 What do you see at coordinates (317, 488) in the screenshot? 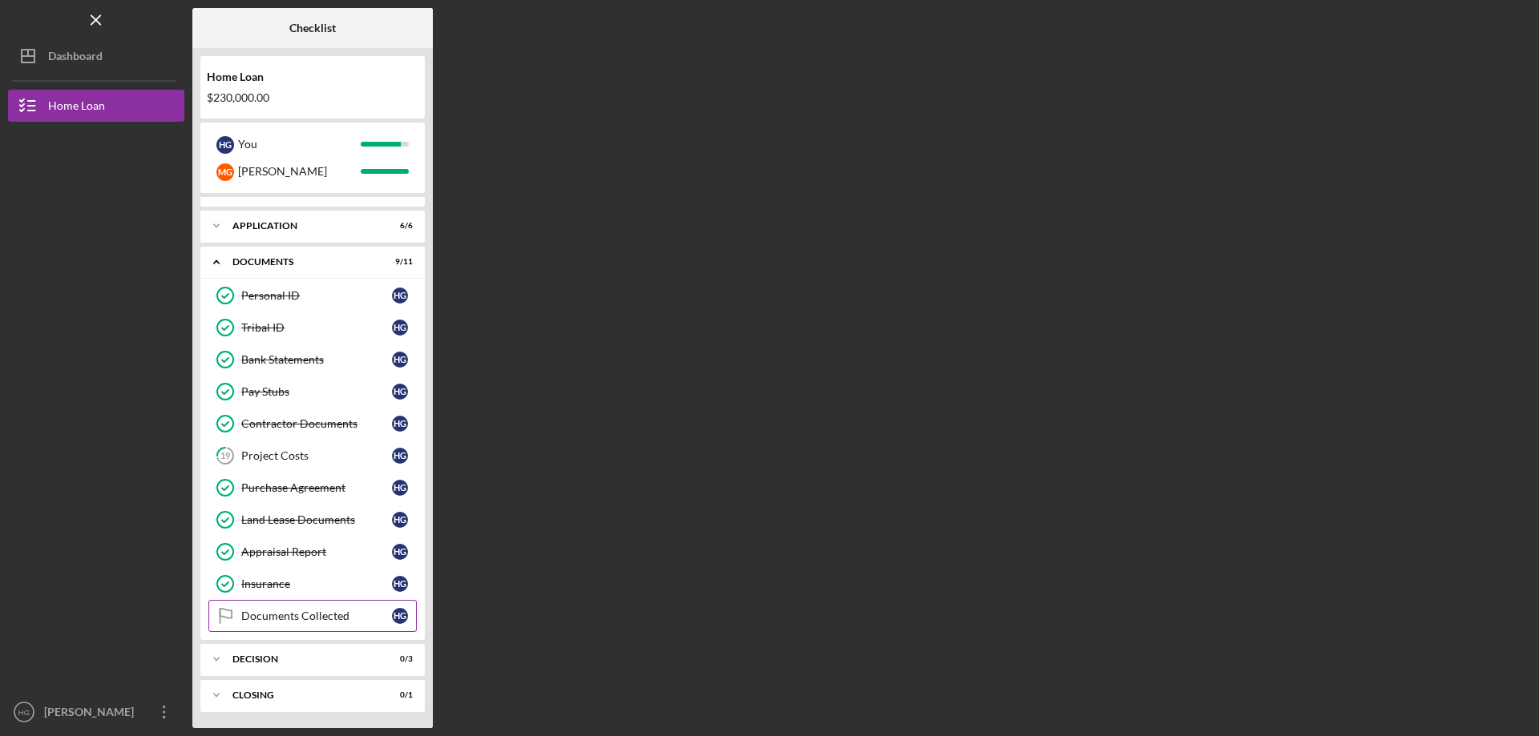
I see `div: Purchase Agreement` at bounding box center [317, 488].